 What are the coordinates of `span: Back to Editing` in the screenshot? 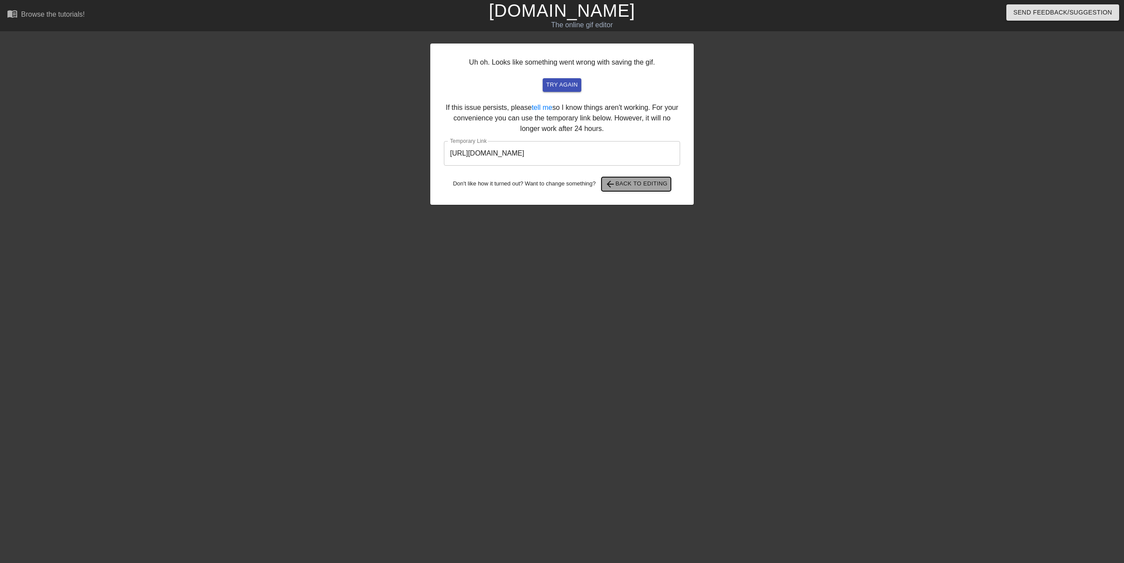 It's located at (636, 184).